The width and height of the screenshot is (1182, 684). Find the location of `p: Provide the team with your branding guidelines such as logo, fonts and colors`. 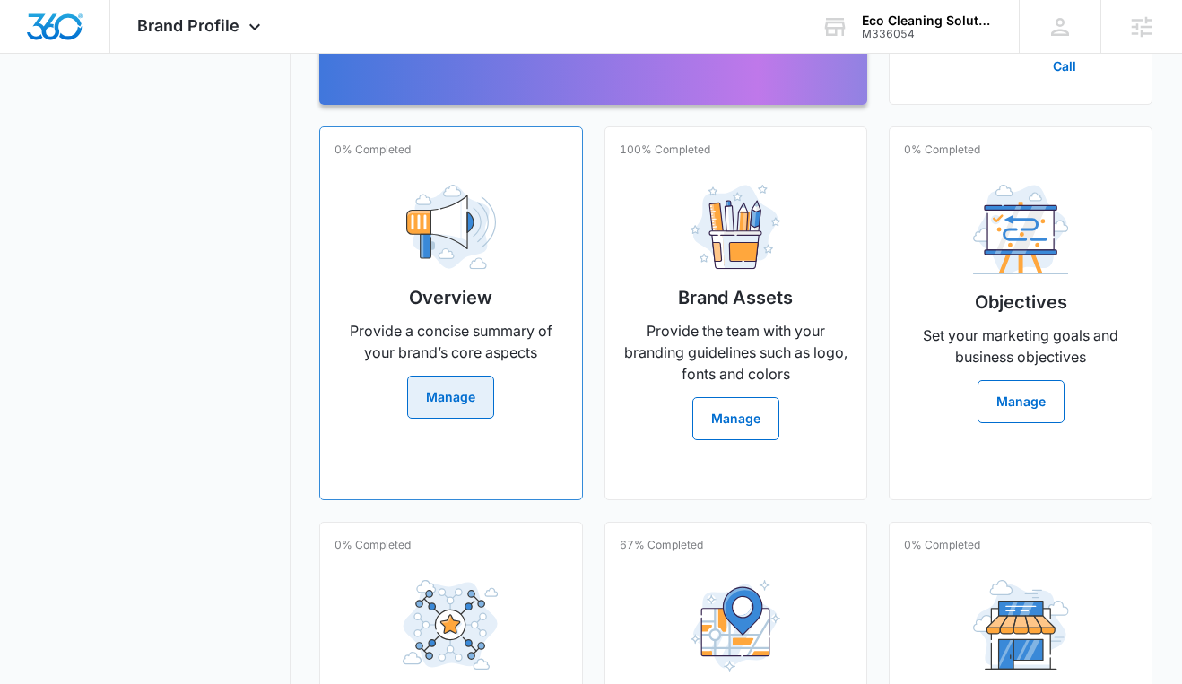

p: Provide the team with your branding guidelines such as logo, fonts and colors is located at coordinates (736, 352).